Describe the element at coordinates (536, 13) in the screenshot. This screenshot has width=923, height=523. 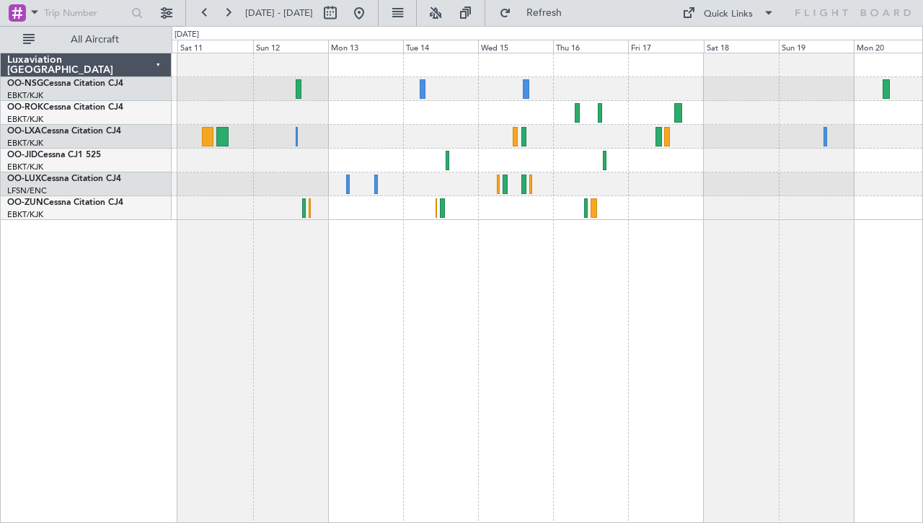
I see `button: Refresh` at that location.